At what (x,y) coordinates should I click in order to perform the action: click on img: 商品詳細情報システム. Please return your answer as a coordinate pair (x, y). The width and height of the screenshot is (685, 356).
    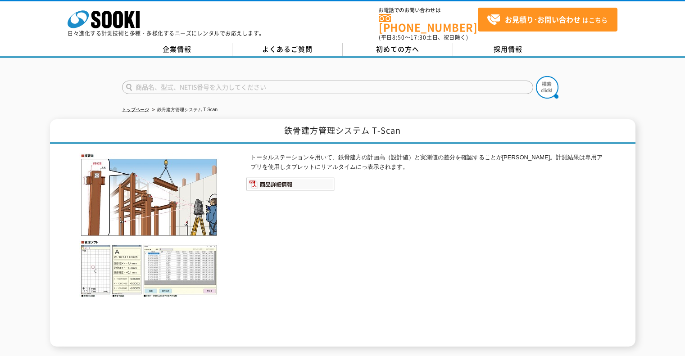
    Looking at the image, I should click on (290, 184).